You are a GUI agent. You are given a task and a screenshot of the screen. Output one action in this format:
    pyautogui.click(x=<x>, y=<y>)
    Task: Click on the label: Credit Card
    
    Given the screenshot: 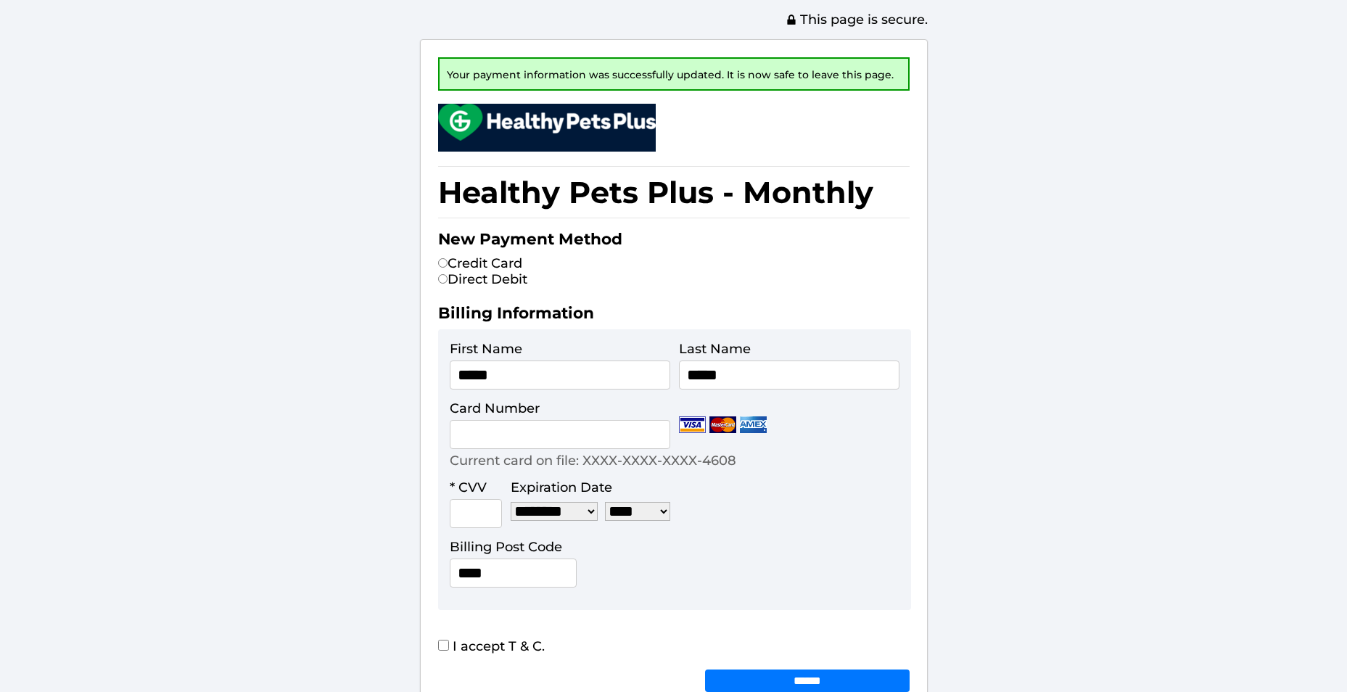 What is the action you would take?
    pyautogui.click(x=480, y=263)
    